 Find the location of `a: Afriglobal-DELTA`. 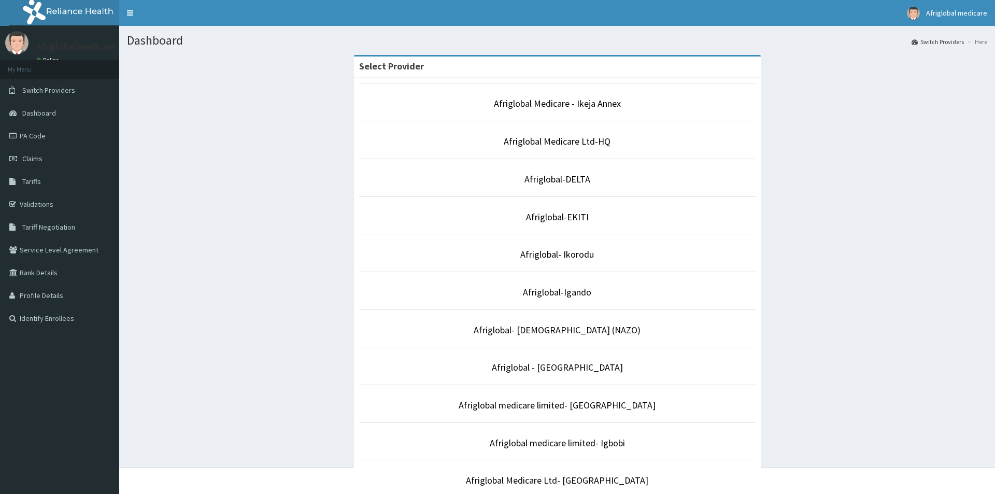

a: Afriglobal-DELTA is located at coordinates (557, 179).